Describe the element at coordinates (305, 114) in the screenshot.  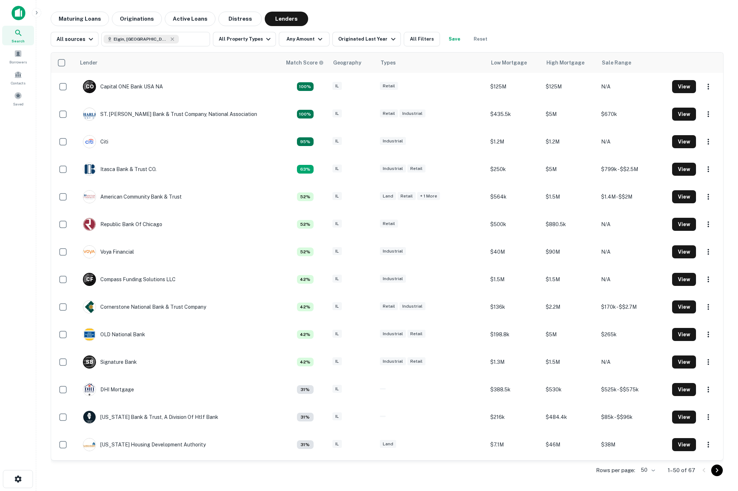
I see `div: Matching Properties: 17, hasApolloMatch: undefined` at that location.